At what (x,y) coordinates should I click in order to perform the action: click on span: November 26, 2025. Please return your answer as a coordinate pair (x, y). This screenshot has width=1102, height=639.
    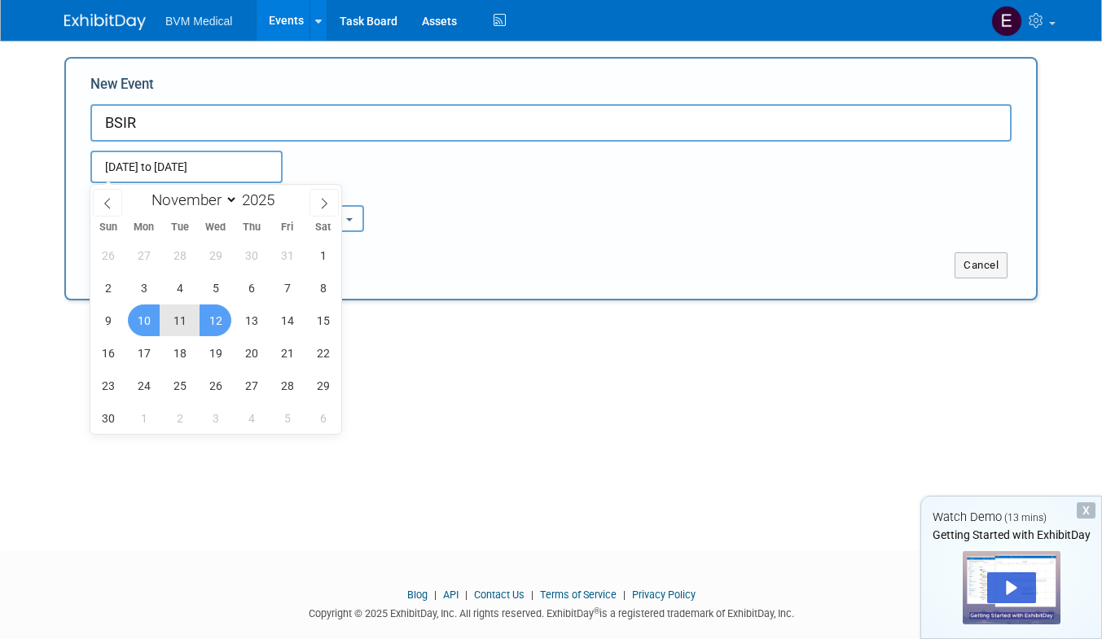
    Looking at the image, I should click on (215, 385).